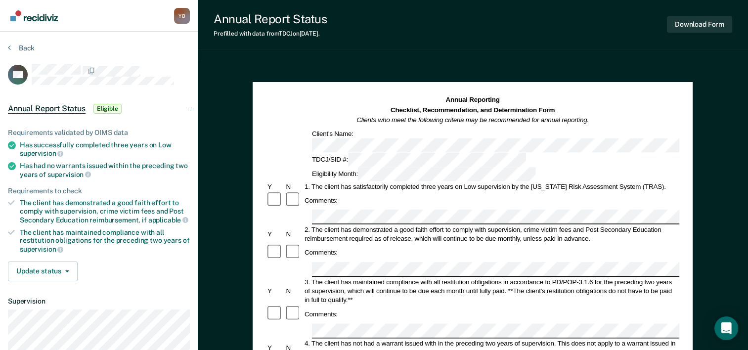  Describe the element at coordinates (168, 220) in the screenshot. I see `span: applicable` at that location.